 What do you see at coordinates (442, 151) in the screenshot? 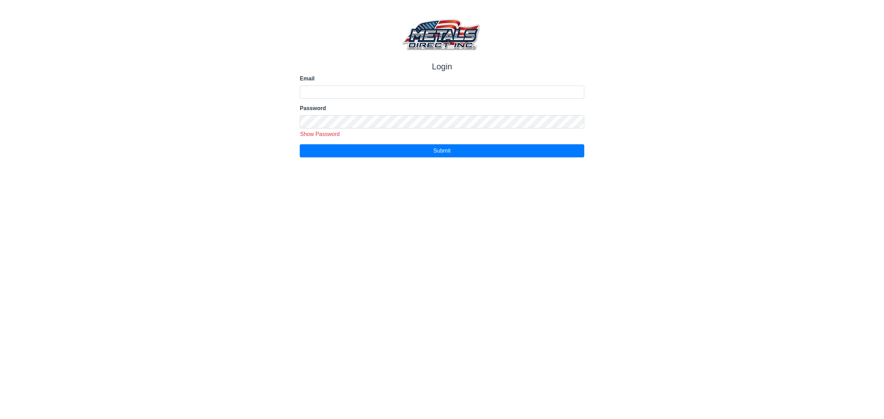
I see `button: Submit` at bounding box center [442, 151].